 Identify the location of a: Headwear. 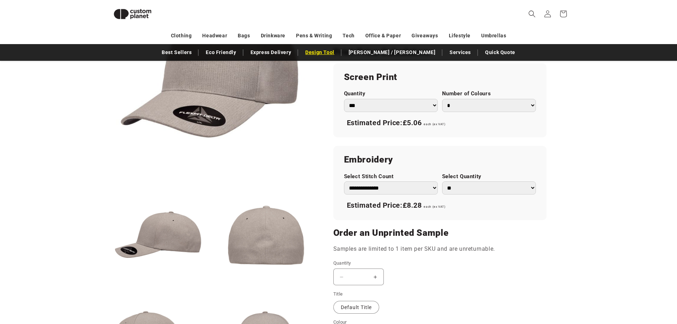
(215, 36).